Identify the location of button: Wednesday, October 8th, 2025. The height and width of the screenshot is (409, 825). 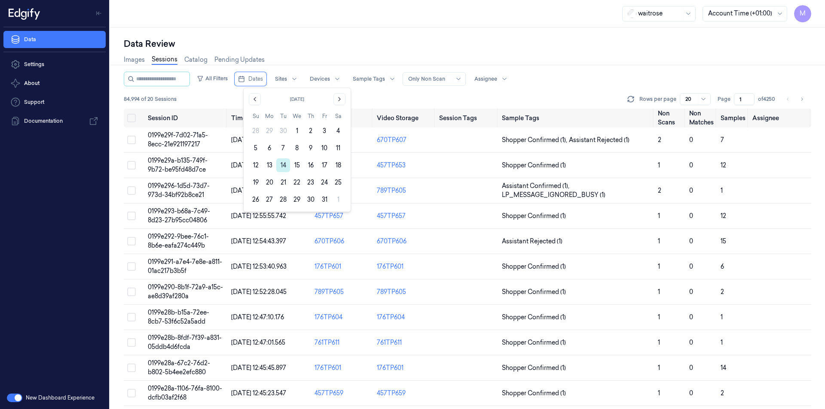
(297, 148).